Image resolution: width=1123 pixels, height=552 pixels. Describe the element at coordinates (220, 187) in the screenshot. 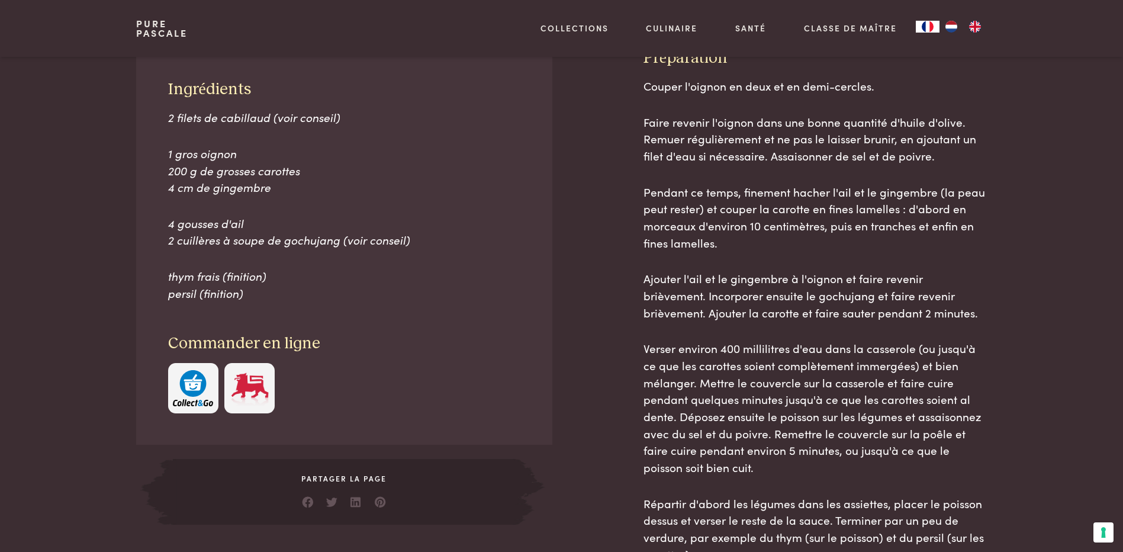

I see `span: 4 cm de gingembre` at that location.